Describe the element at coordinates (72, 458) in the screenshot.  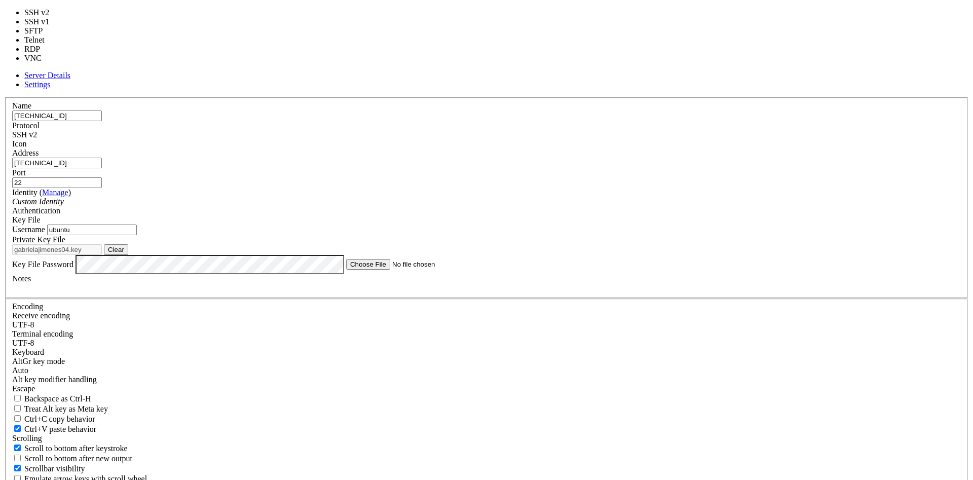
I see `label: Scroll to bottom after new output.` at that location.